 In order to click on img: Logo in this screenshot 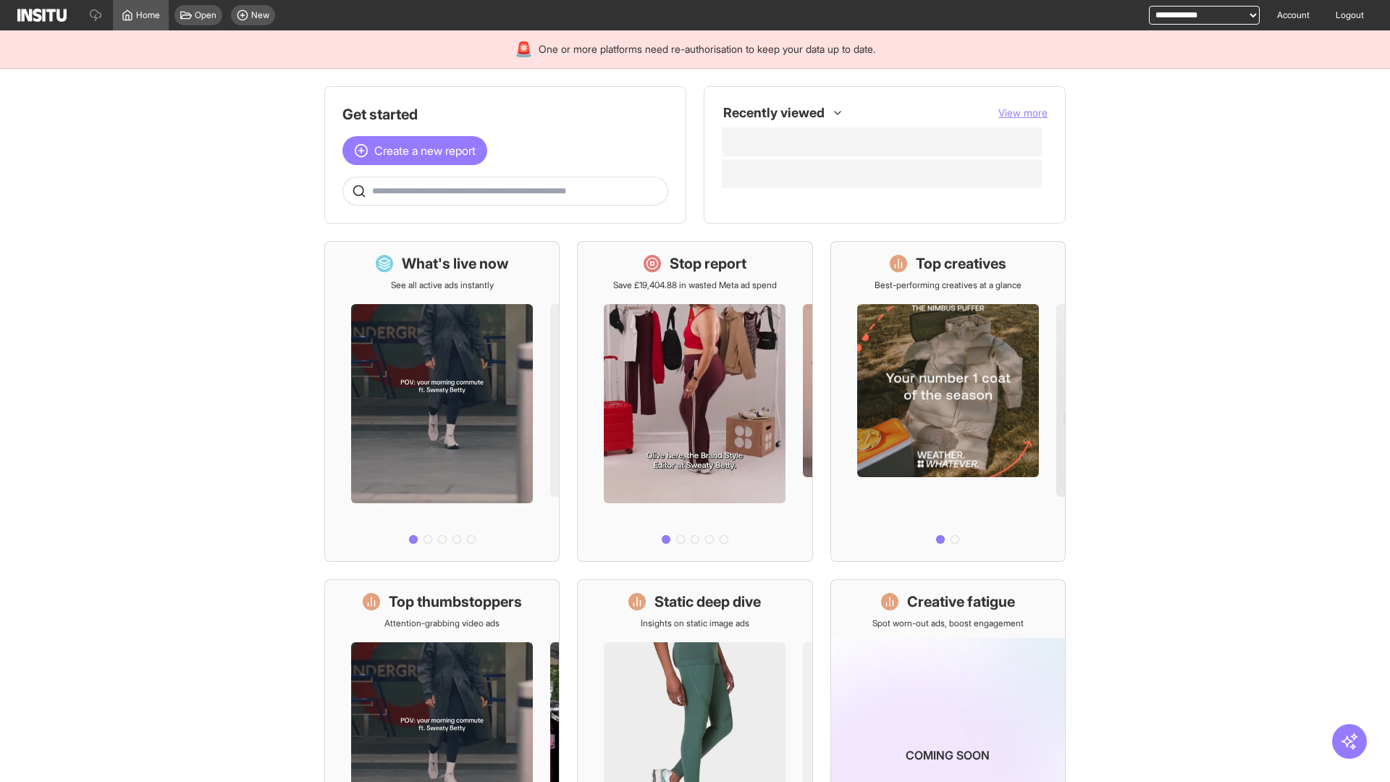, I will do `click(42, 15)`.